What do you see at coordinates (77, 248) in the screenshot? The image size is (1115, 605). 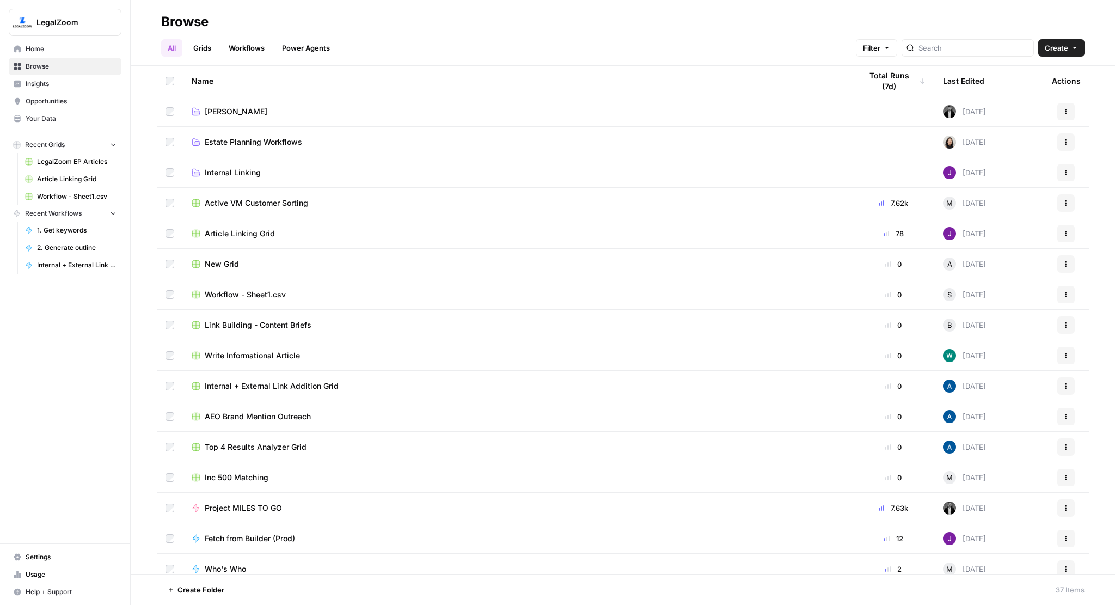 I see `span: 2. Generate outline` at bounding box center [77, 248].